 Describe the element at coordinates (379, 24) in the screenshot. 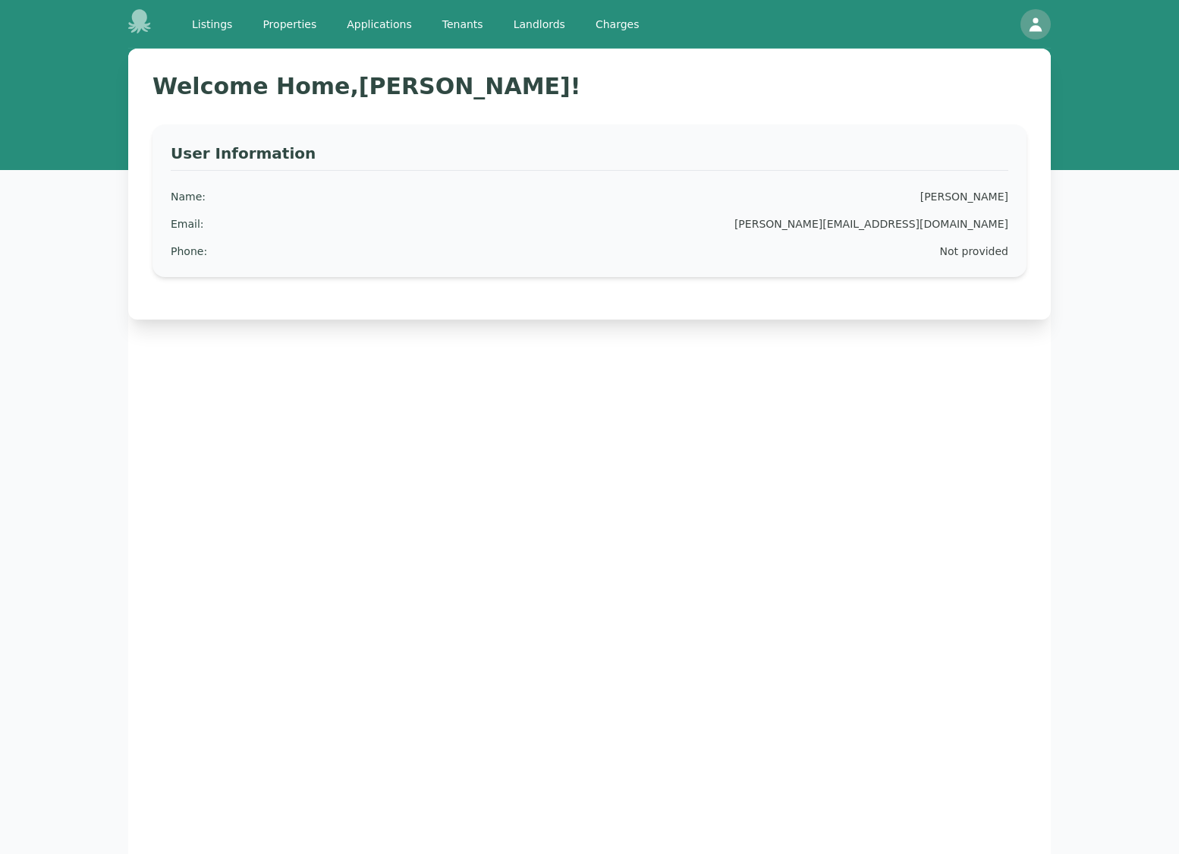

I see `a: Applications` at that location.